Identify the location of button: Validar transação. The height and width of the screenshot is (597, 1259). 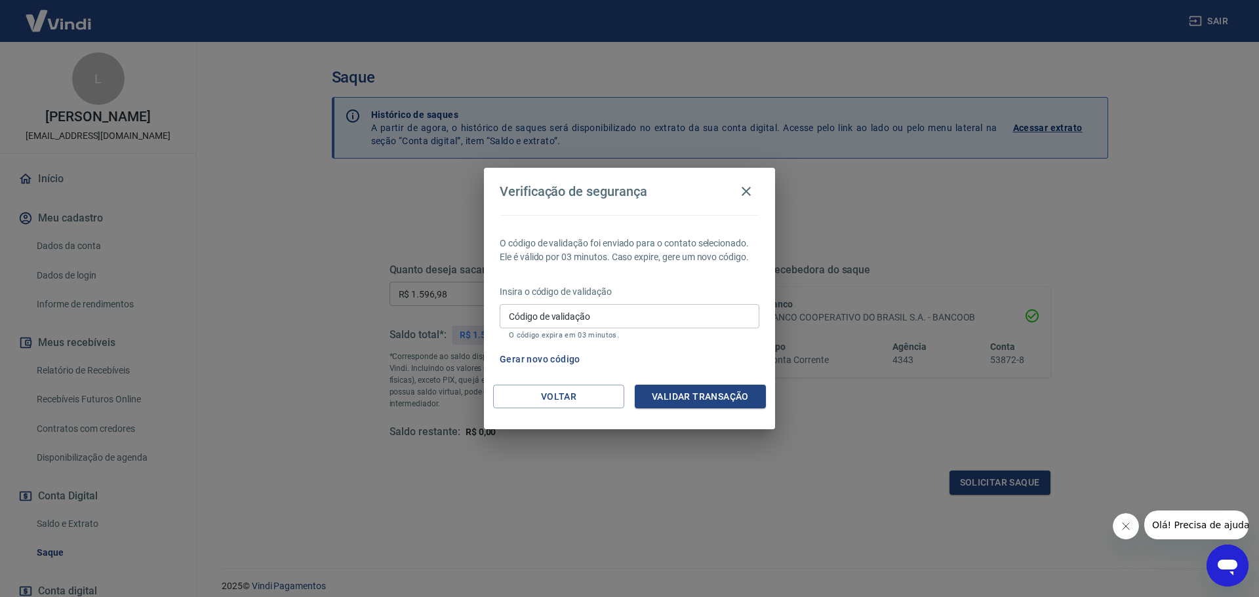
(700, 397).